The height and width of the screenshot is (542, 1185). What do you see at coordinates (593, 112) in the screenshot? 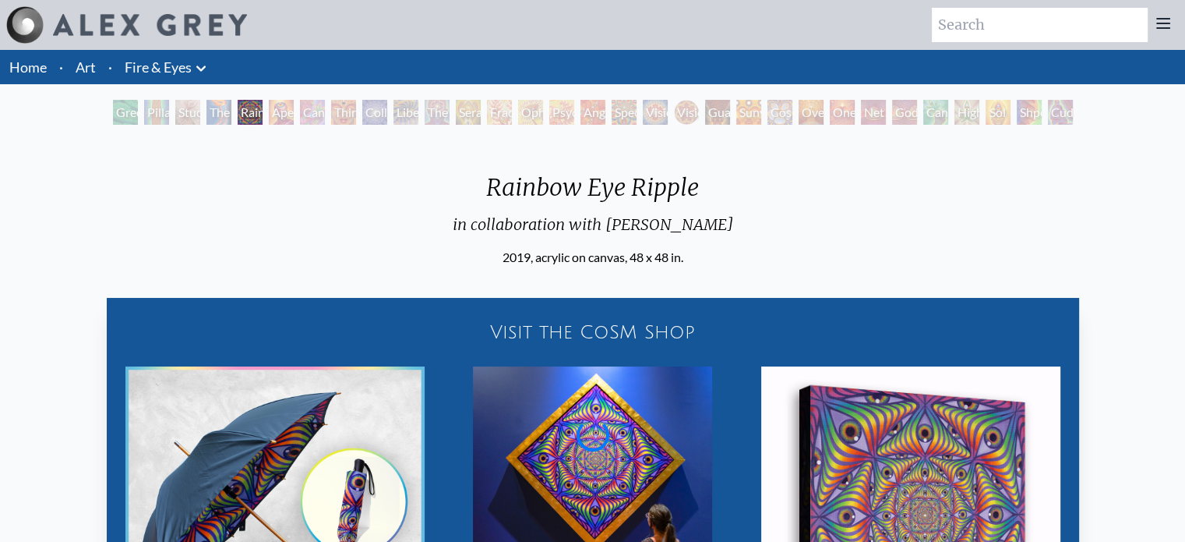
I see `div: Angel Skin` at bounding box center [593, 112].